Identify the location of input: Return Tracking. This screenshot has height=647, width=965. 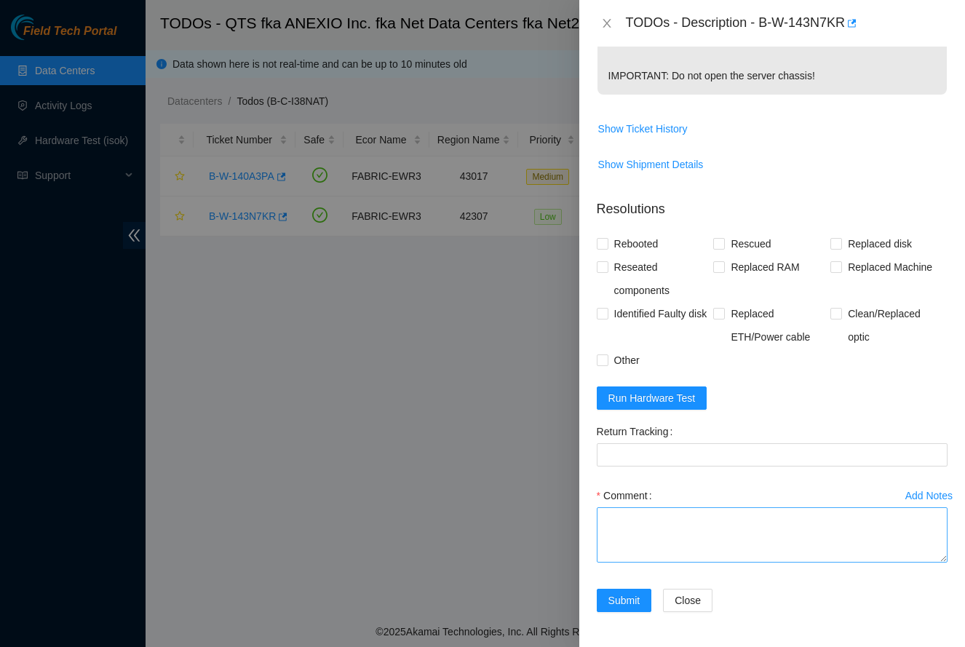
(772, 455).